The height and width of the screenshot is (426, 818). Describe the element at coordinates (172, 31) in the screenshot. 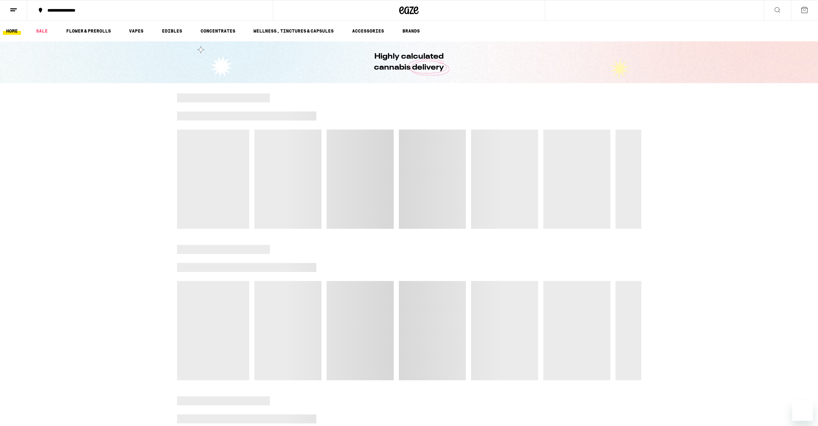

I see `a: EDIBLES` at that location.